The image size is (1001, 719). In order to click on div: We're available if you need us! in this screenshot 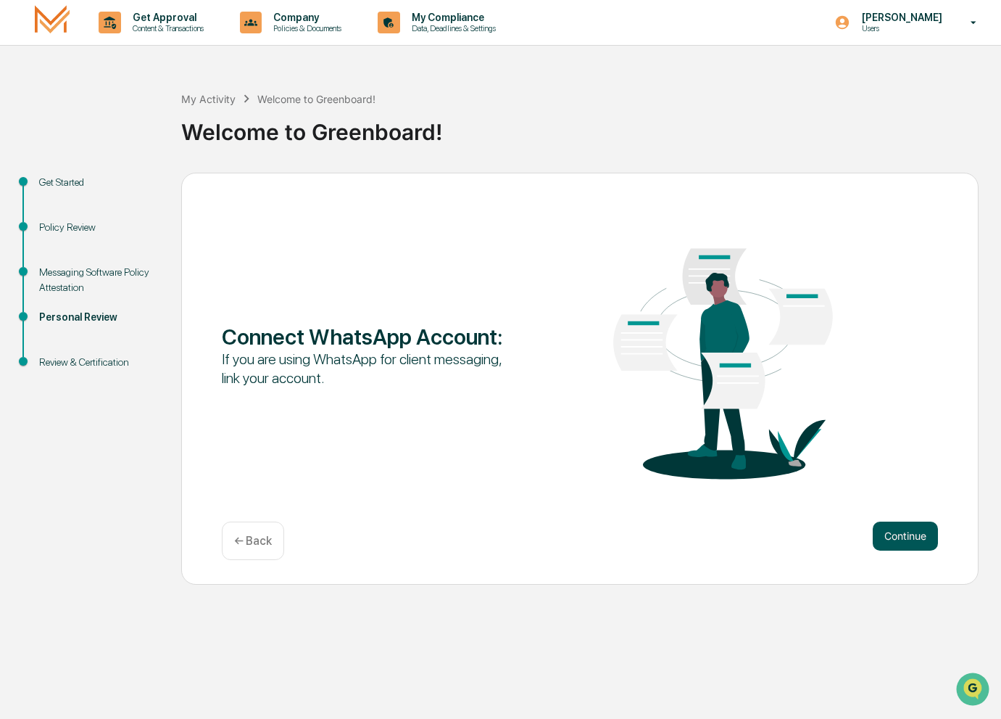, I will do `click(116, 131)`.